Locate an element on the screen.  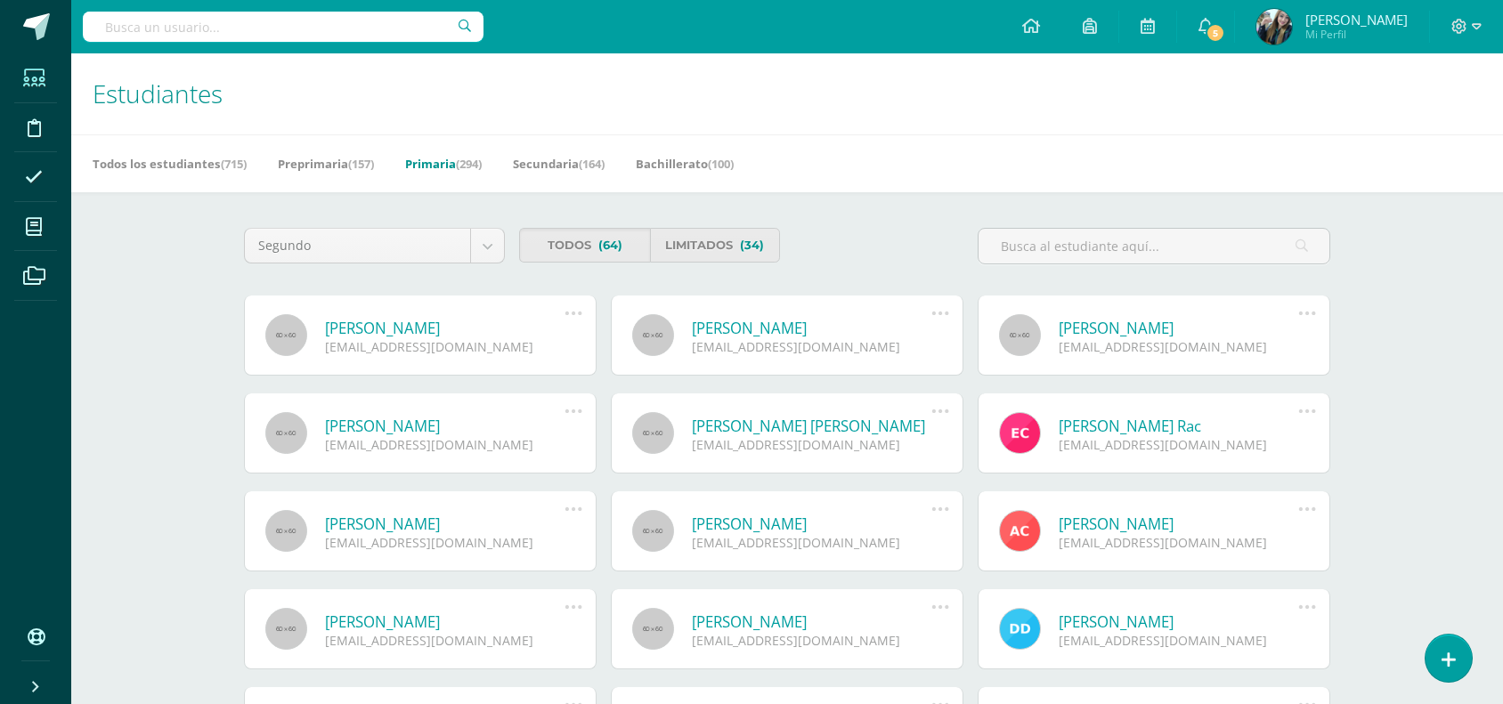
a: Segundo is located at coordinates (374, 246).